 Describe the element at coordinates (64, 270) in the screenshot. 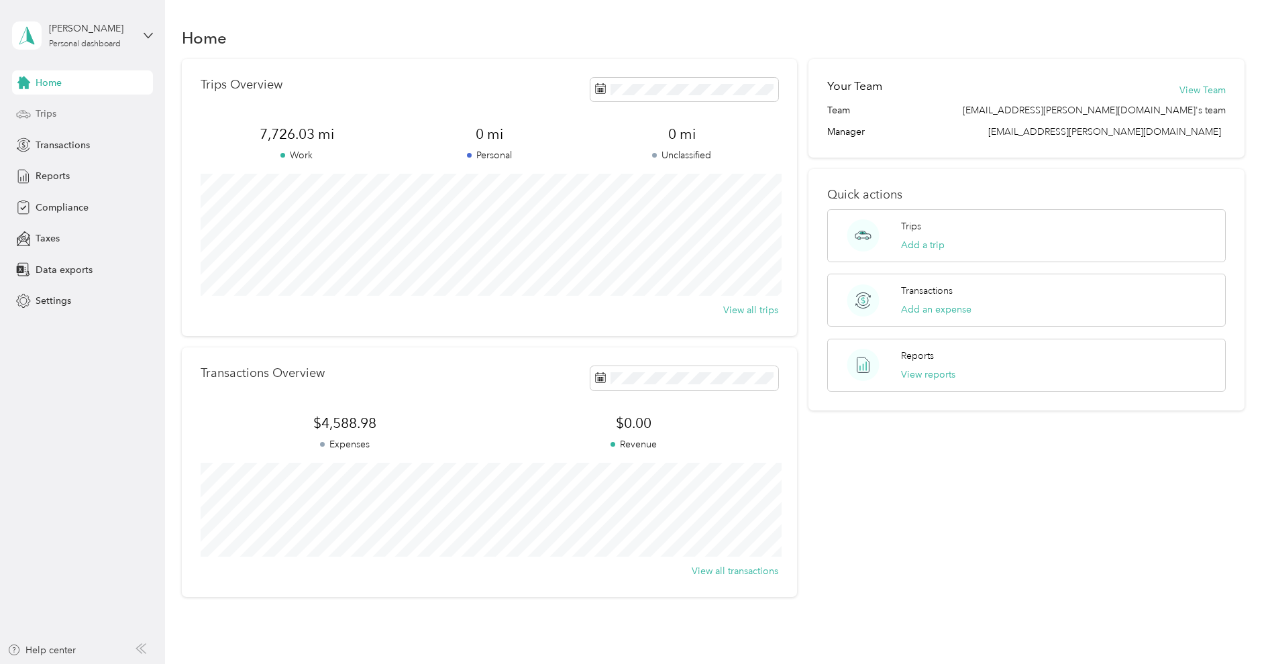

I see `span: Data exports` at that location.